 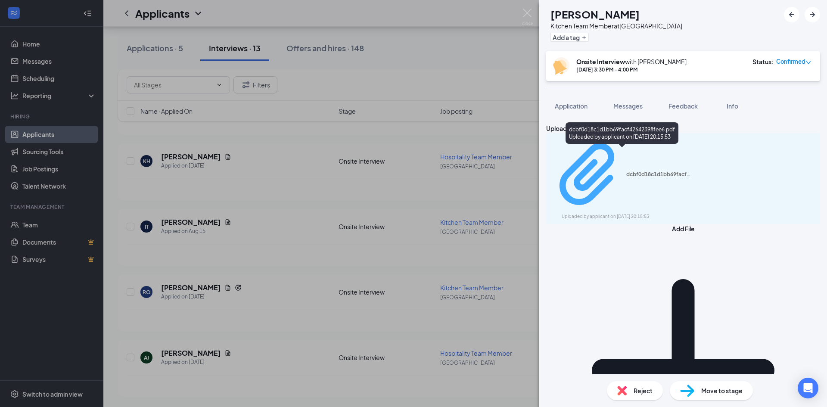 I want to click on span: Application, so click(x=571, y=106).